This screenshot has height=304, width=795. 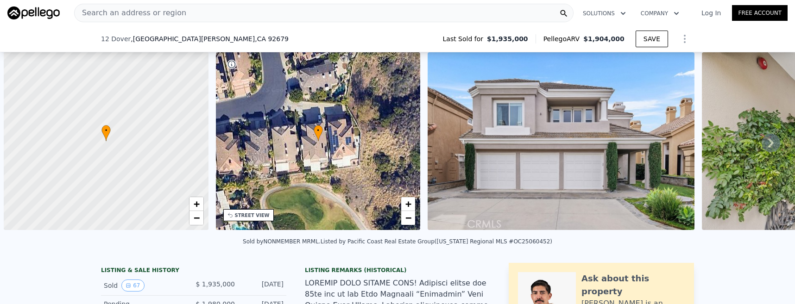 What do you see at coordinates (194, 271) in the screenshot?
I see `div: LISTING & SALE HISTORY` at bounding box center [194, 271].